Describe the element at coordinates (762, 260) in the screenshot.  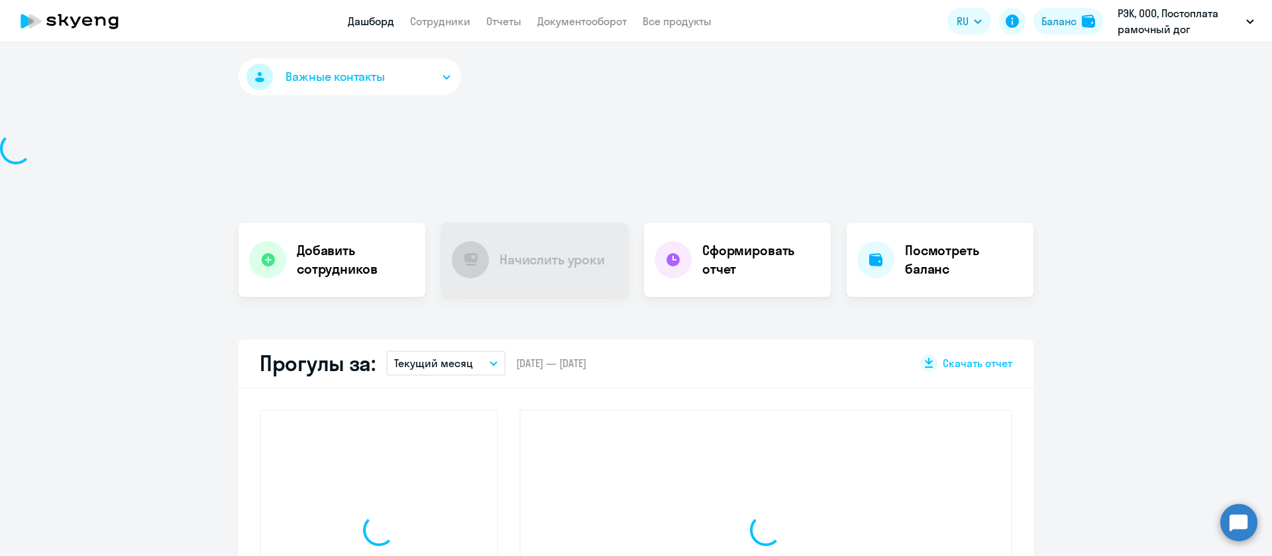
I see `h4: Сформировать отчет` at that location.